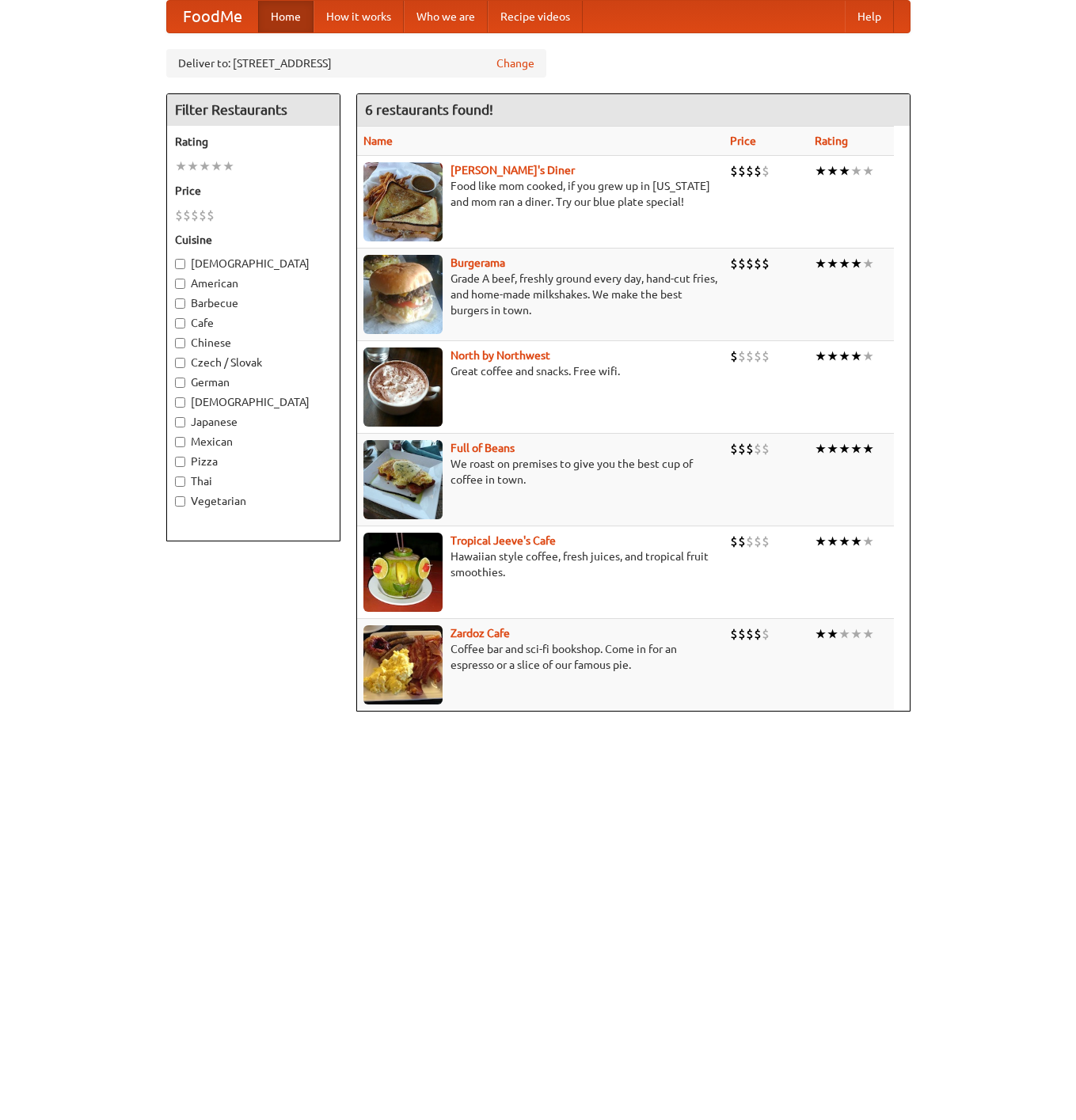 This screenshot has width=1076, height=1120. I want to click on a: Help, so click(870, 16).